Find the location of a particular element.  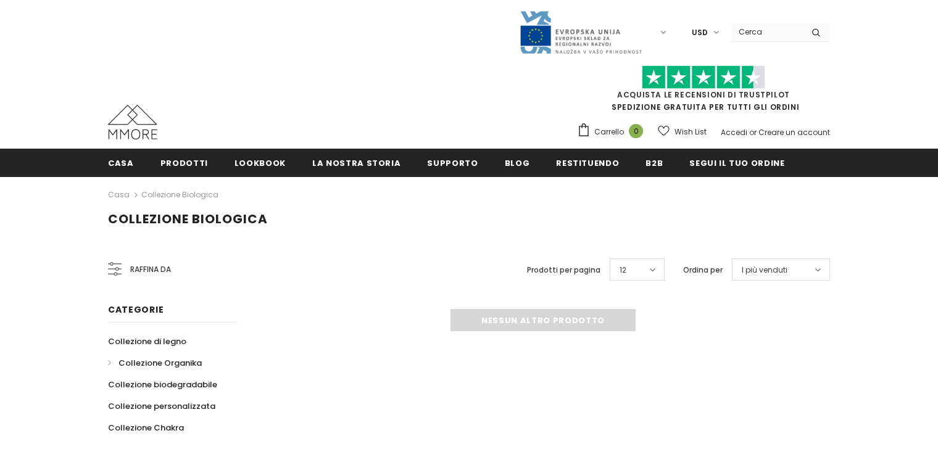

a: supporto is located at coordinates (452, 162).